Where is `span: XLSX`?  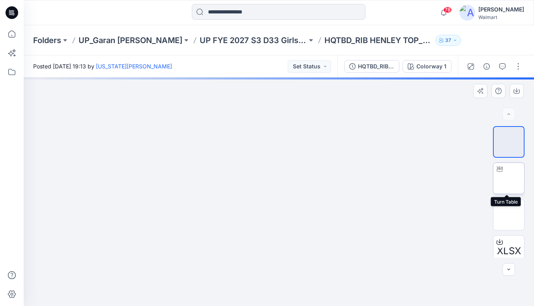 span: XLSX is located at coordinates (509, 251).